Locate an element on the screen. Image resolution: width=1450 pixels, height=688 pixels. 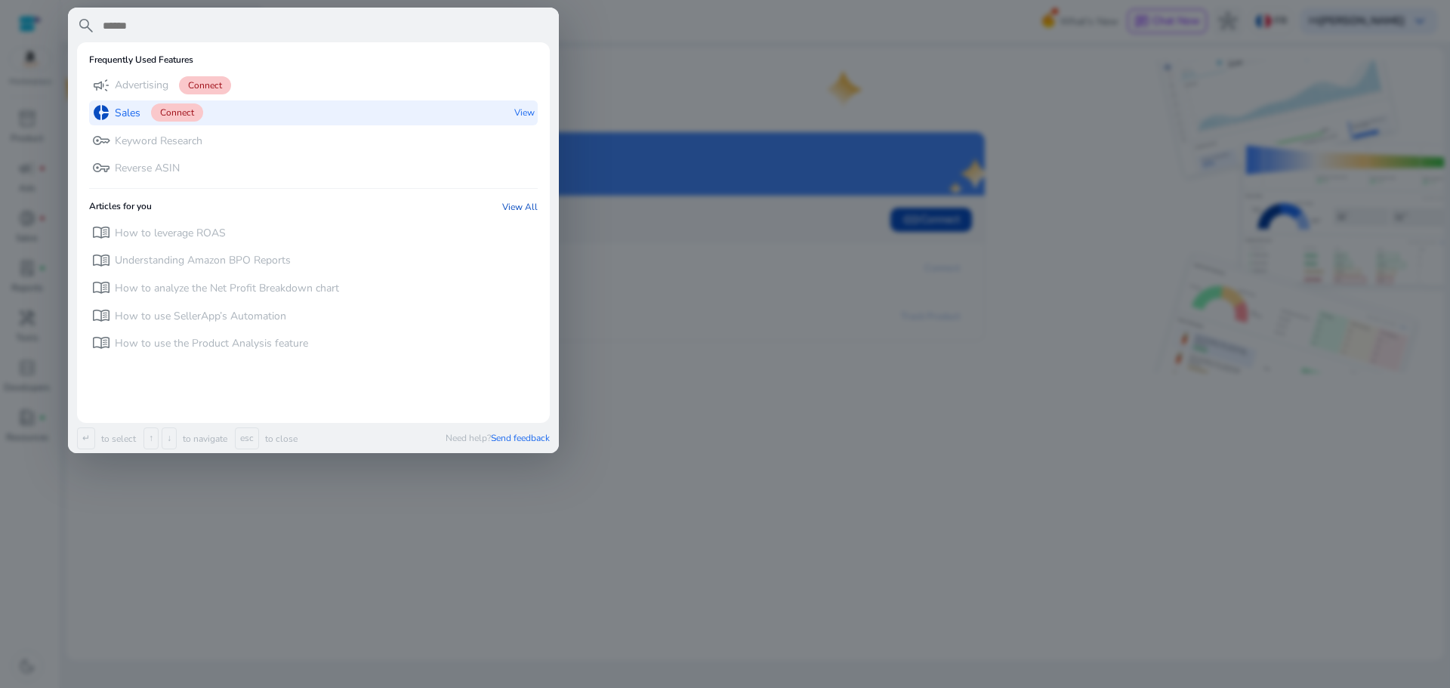
span: donut_small is located at coordinates (101, 112).